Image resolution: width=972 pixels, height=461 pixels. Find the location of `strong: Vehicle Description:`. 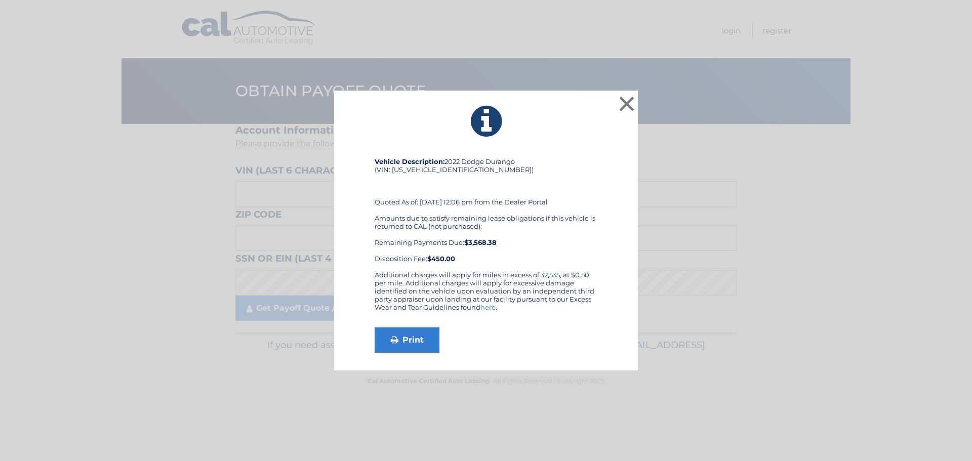

strong: Vehicle Description: is located at coordinates (410, 162).